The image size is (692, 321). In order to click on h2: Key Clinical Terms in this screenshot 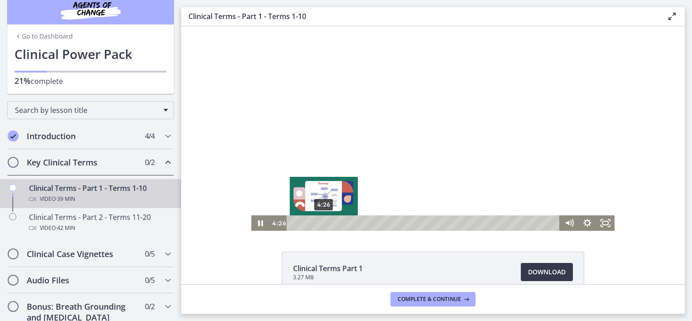, I will do `click(82, 162)`.